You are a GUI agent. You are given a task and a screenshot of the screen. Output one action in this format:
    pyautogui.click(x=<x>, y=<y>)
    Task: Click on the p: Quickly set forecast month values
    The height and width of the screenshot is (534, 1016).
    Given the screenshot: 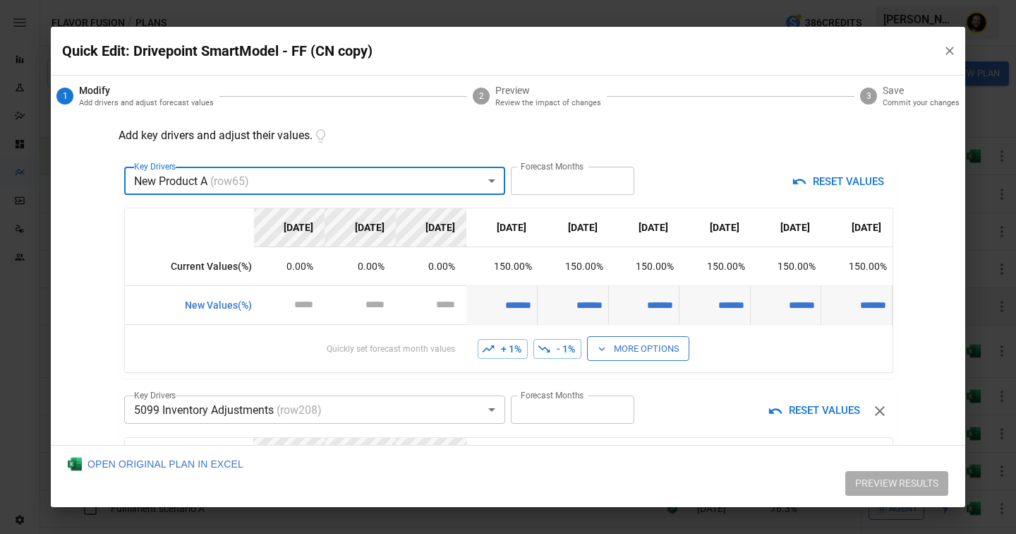 What is the action you would take?
    pyautogui.click(x=296, y=349)
    